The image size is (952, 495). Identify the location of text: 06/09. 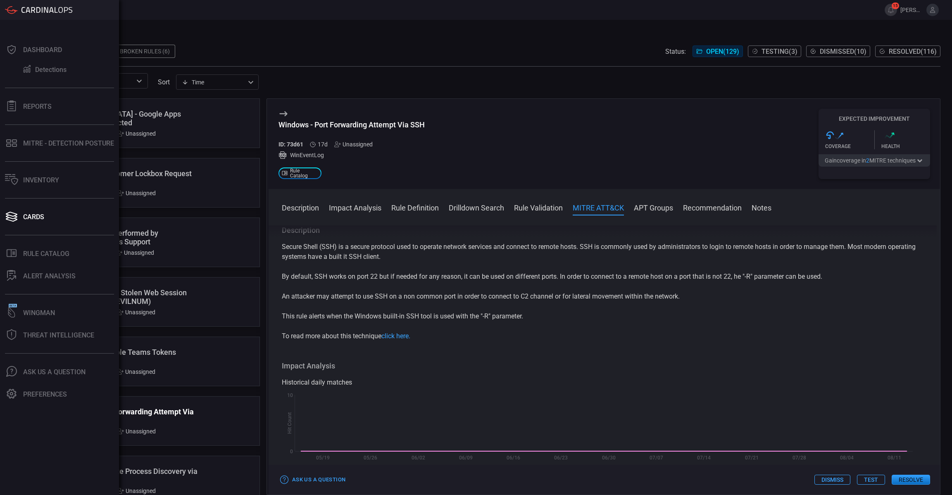
(466, 458).